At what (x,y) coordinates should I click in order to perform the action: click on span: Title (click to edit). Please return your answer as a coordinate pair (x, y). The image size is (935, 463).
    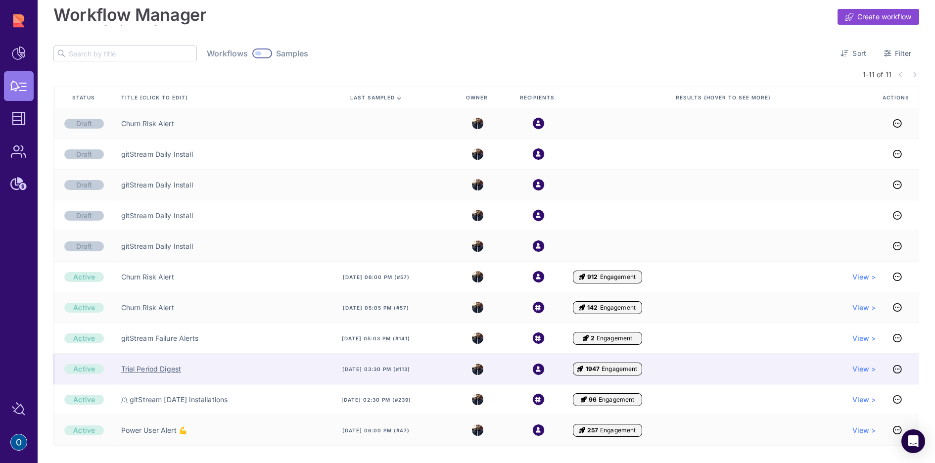
    Looking at the image, I should click on (155, 97).